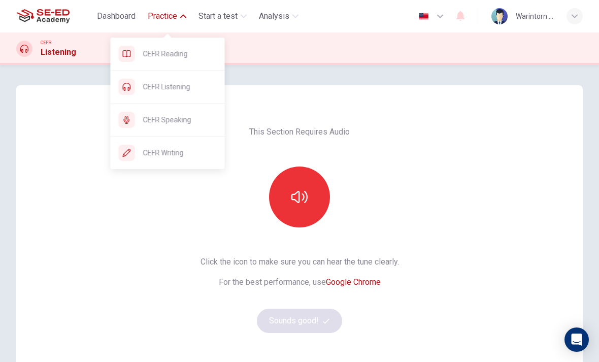  What do you see at coordinates (577, 340) in the screenshot?
I see `div: Open Intercom Messenger` at bounding box center [577, 340].